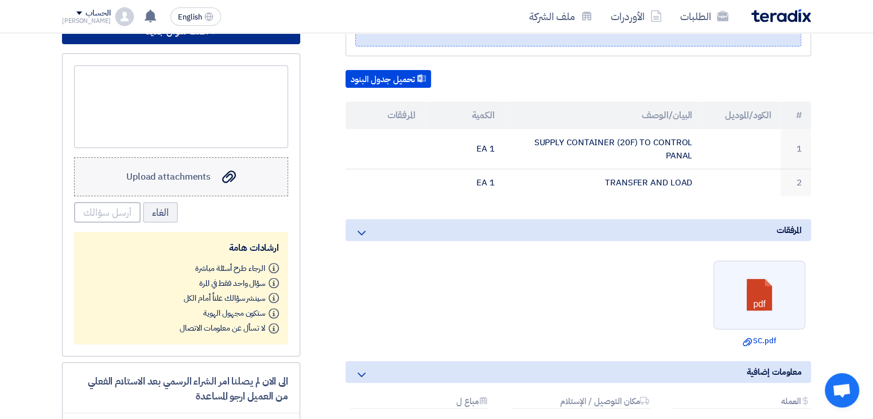 This screenshot has width=873, height=419. What do you see at coordinates (580, 402) in the screenshot?
I see `div: مكان التوصيل / الإستلام` at bounding box center [580, 402].